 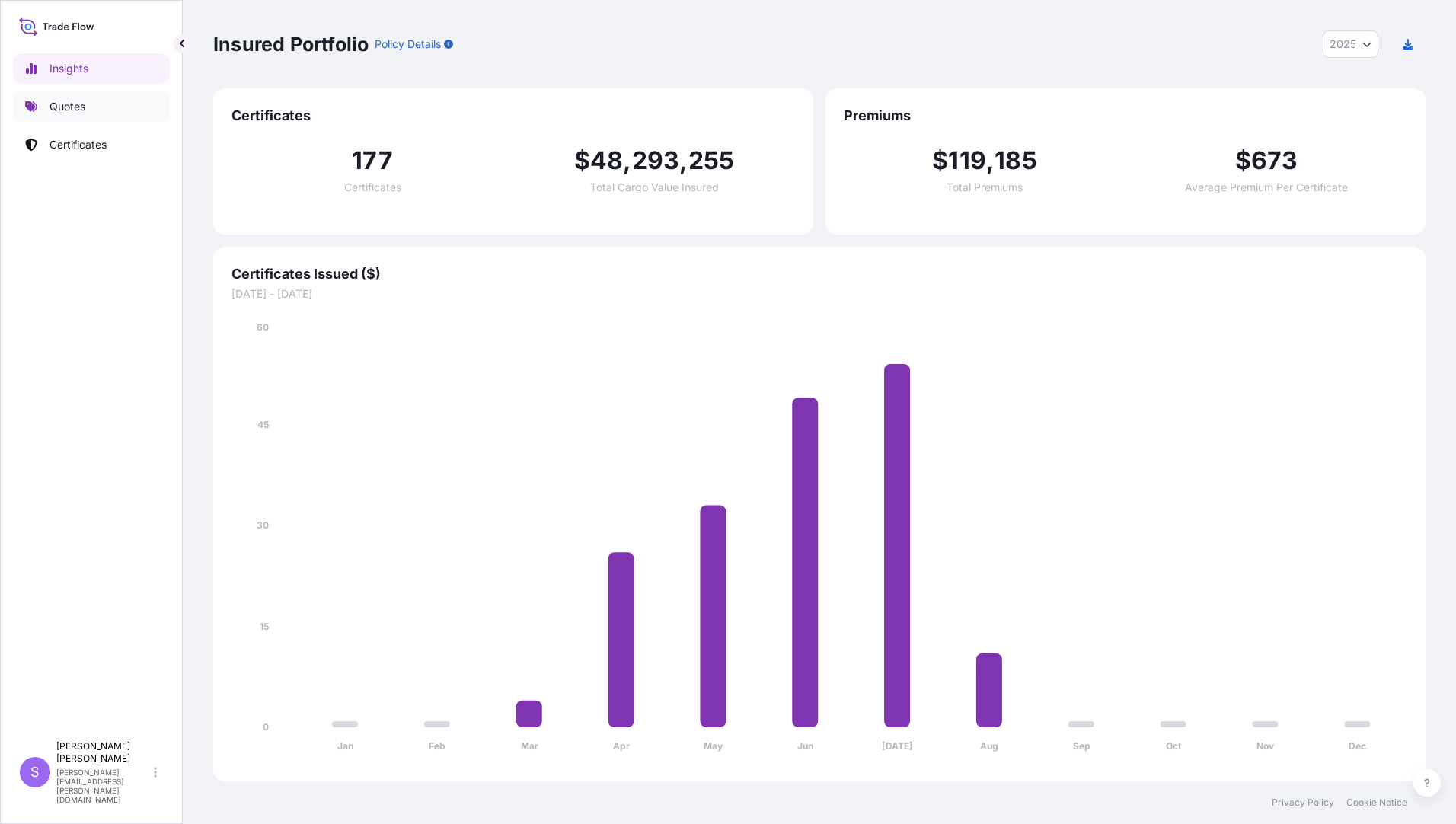 What do you see at coordinates (67, 107) in the screenshot?
I see `p: Quotes` at bounding box center [67, 107].